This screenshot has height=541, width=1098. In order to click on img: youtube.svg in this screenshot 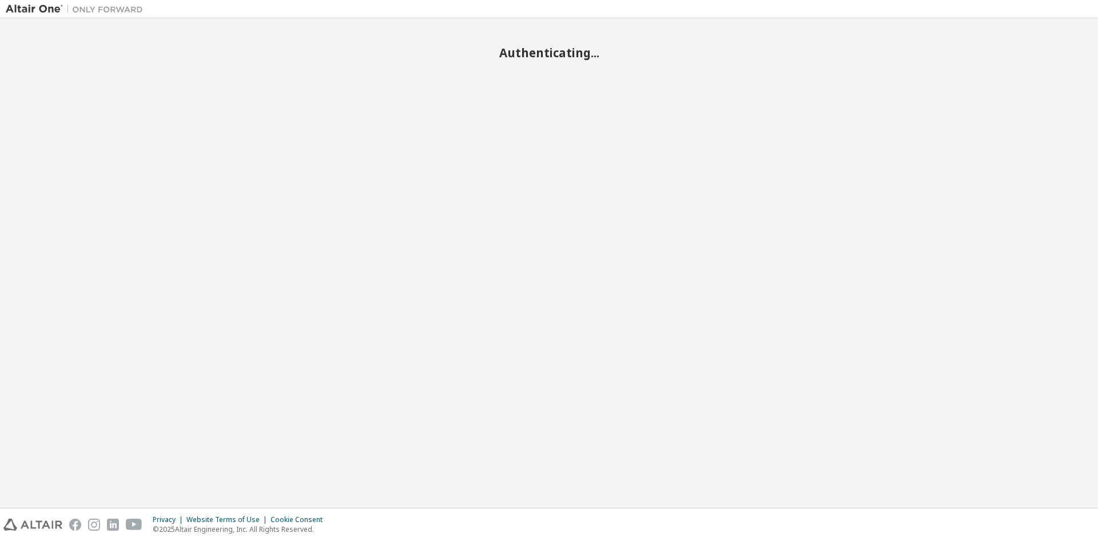, I will do `click(134, 524)`.